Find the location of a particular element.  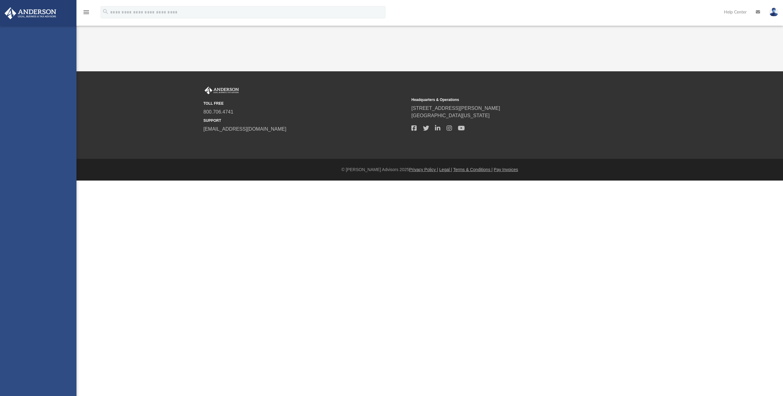

i: menu is located at coordinates (86, 12).